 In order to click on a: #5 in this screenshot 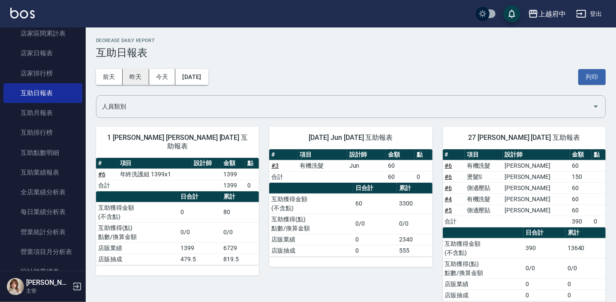, I will do `click(448, 210)`.